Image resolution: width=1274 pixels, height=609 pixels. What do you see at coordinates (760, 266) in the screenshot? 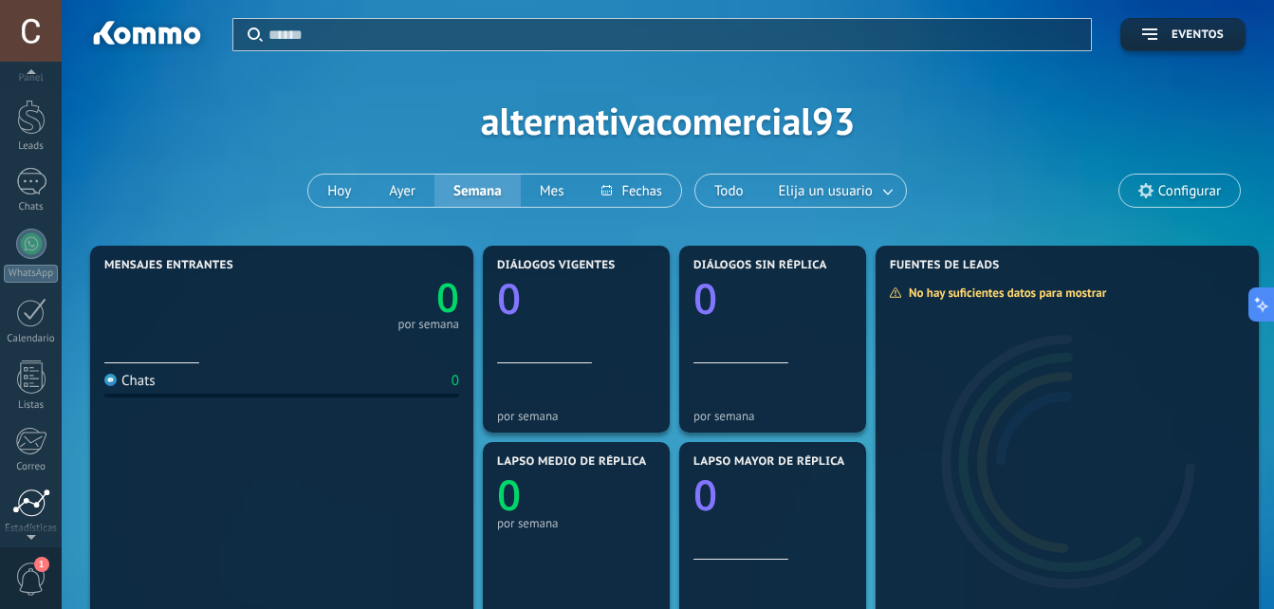
I see `span: Diálogos sin réplica` at bounding box center [760, 266].